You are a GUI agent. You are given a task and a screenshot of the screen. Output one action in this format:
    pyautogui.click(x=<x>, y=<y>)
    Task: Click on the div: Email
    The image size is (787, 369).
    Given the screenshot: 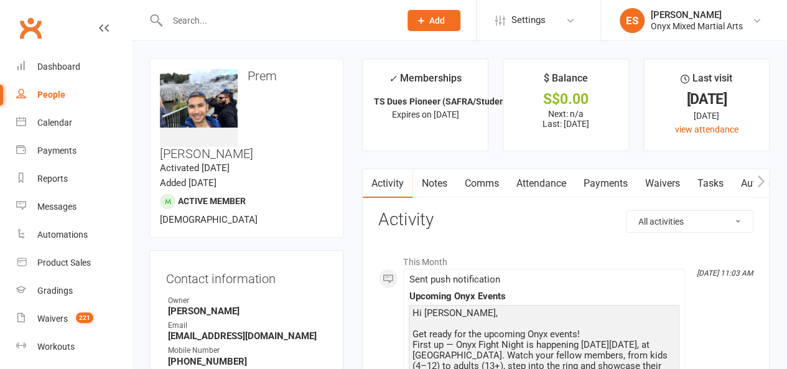 What is the action you would take?
    pyautogui.click(x=247, y=325)
    